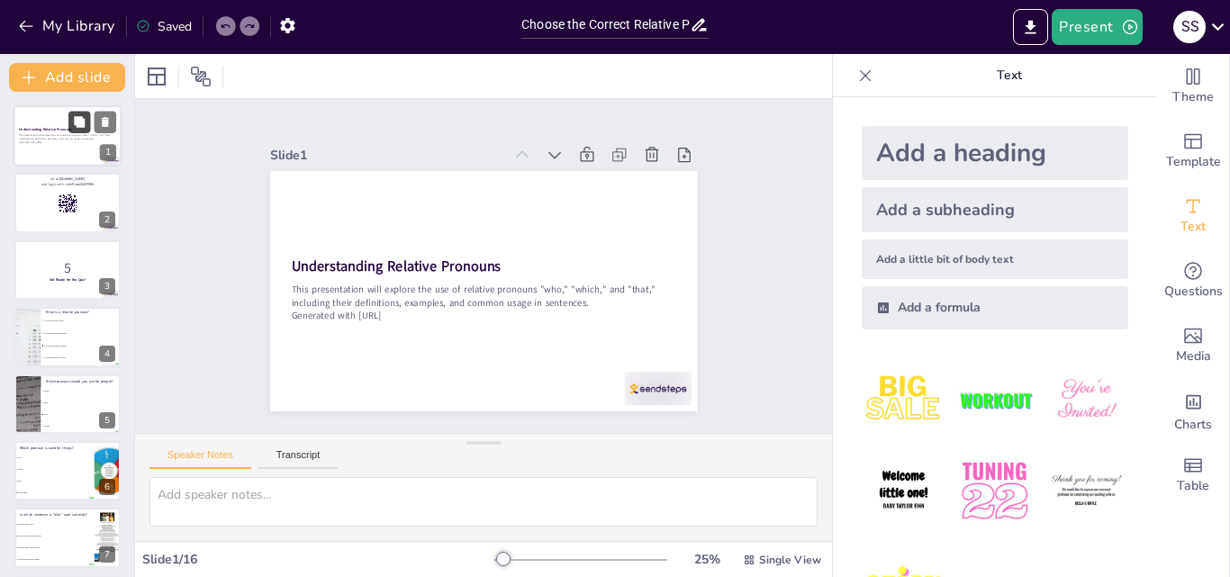  I want to click on div: 4, so click(107, 354).